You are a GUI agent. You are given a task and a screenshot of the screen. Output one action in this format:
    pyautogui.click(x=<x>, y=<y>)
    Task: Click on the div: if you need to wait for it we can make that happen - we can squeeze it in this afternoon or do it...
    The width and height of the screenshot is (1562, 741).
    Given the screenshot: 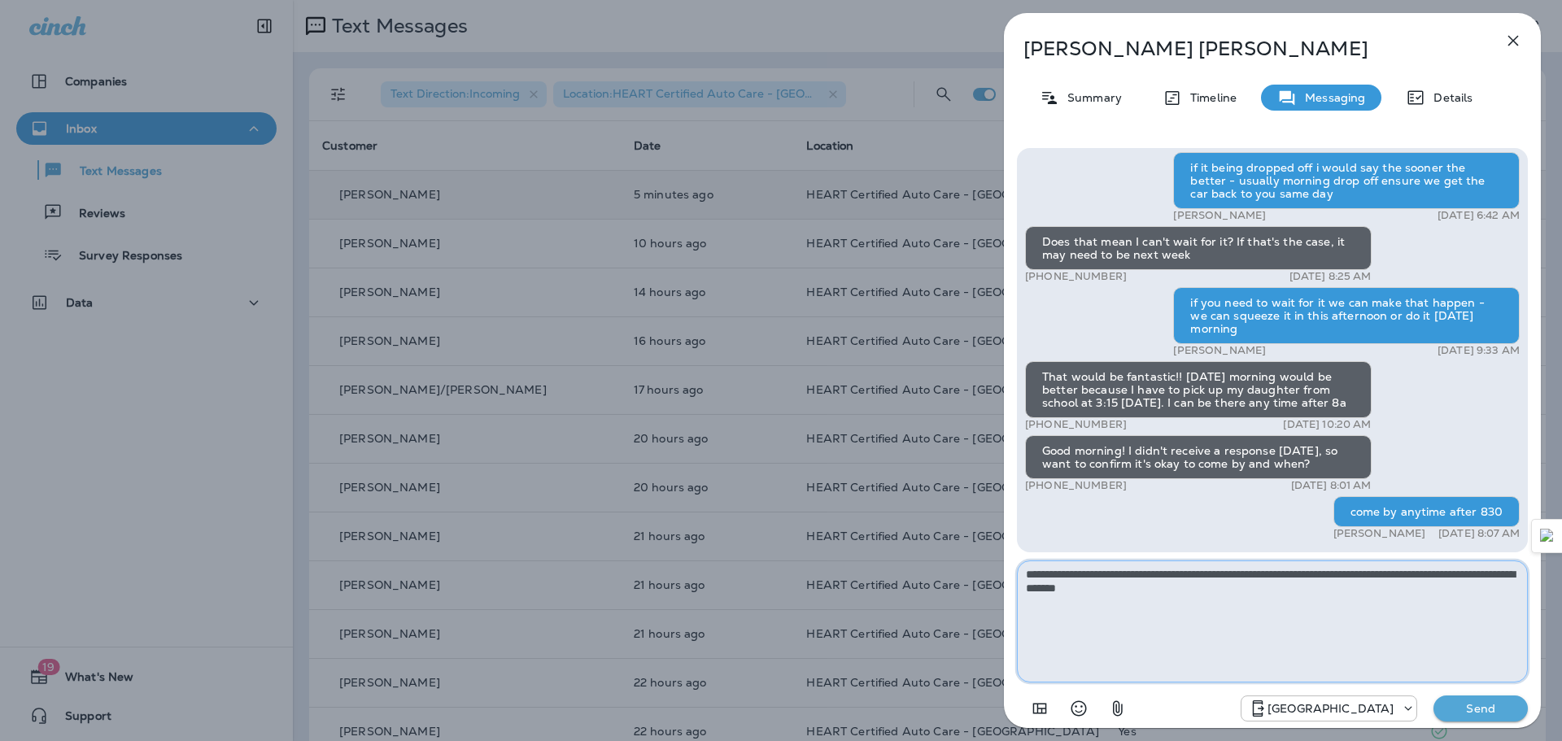 What is the action you would take?
    pyautogui.click(x=1346, y=316)
    